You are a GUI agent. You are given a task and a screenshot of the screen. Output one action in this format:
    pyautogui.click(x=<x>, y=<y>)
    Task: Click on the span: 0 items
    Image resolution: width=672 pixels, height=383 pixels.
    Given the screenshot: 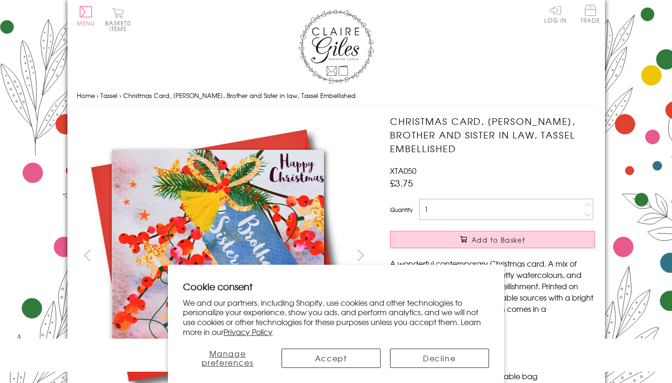 What is the action you would take?
    pyautogui.click(x=120, y=26)
    